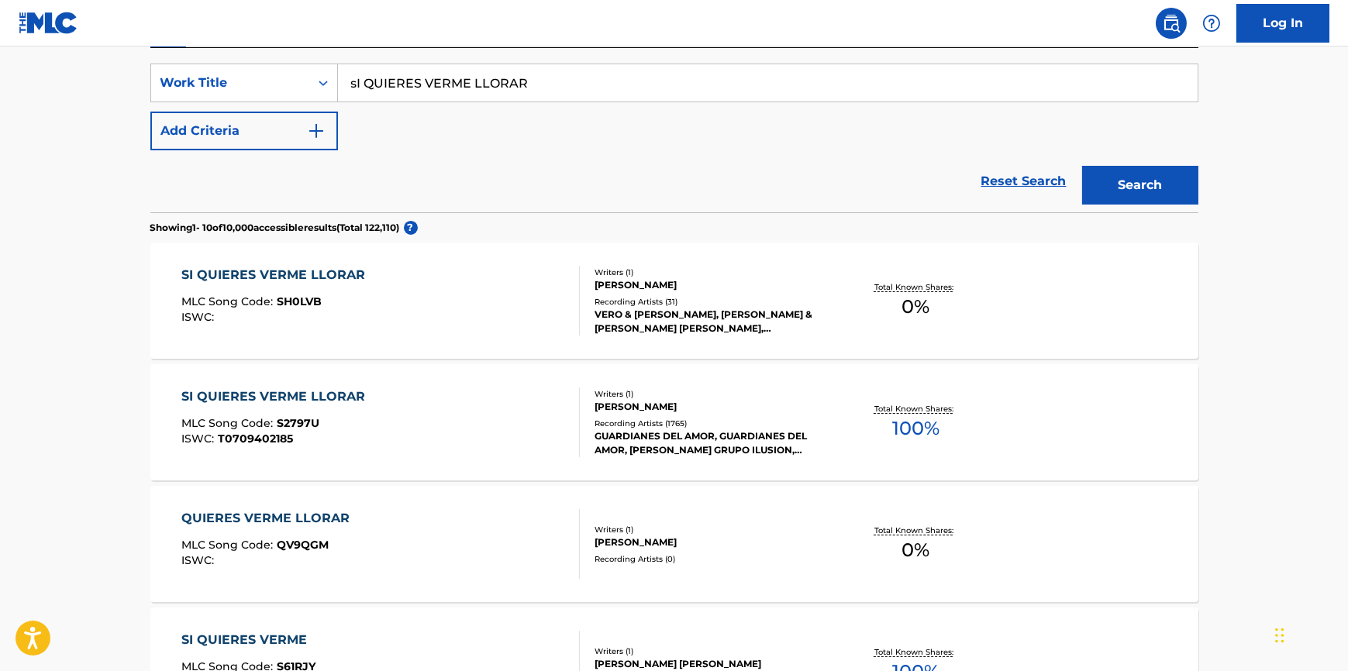 Image resolution: width=1348 pixels, height=671 pixels. I want to click on span: T0709402185, so click(255, 439).